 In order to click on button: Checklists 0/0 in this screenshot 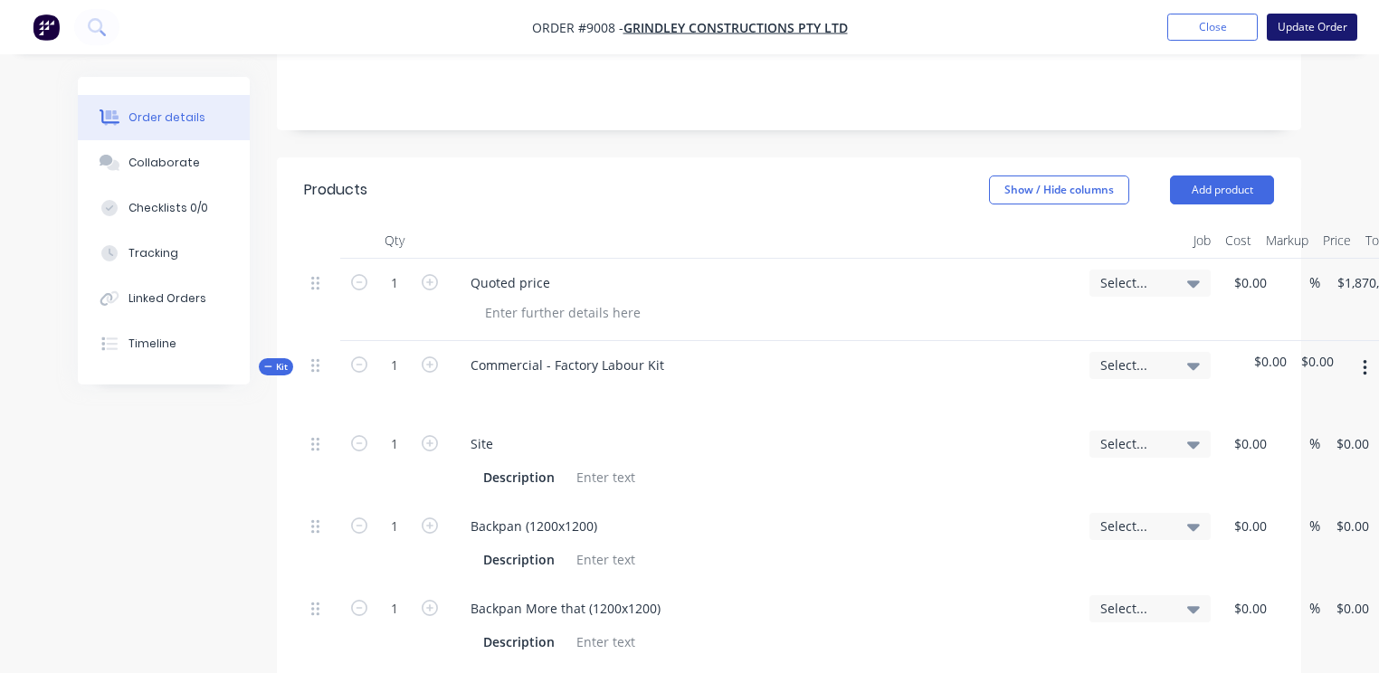, I will do `click(164, 208)`.